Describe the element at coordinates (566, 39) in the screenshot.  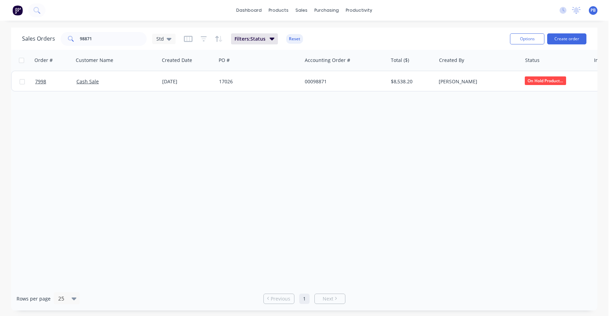
I see `button: Create order` at that location.